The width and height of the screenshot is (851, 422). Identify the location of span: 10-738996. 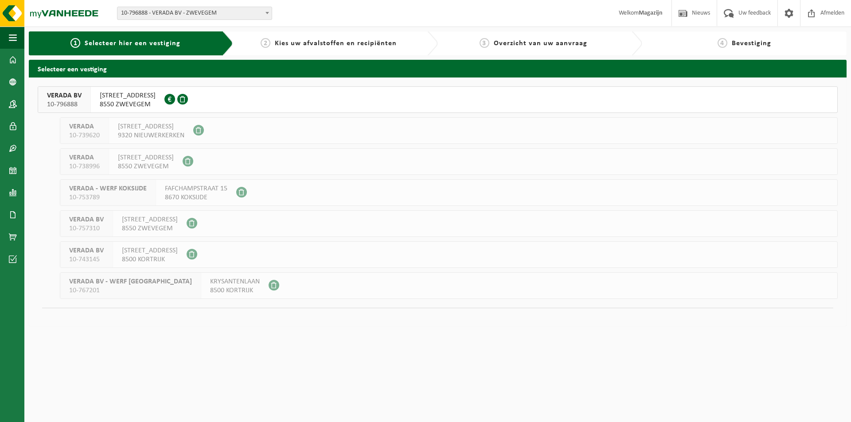
(84, 167).